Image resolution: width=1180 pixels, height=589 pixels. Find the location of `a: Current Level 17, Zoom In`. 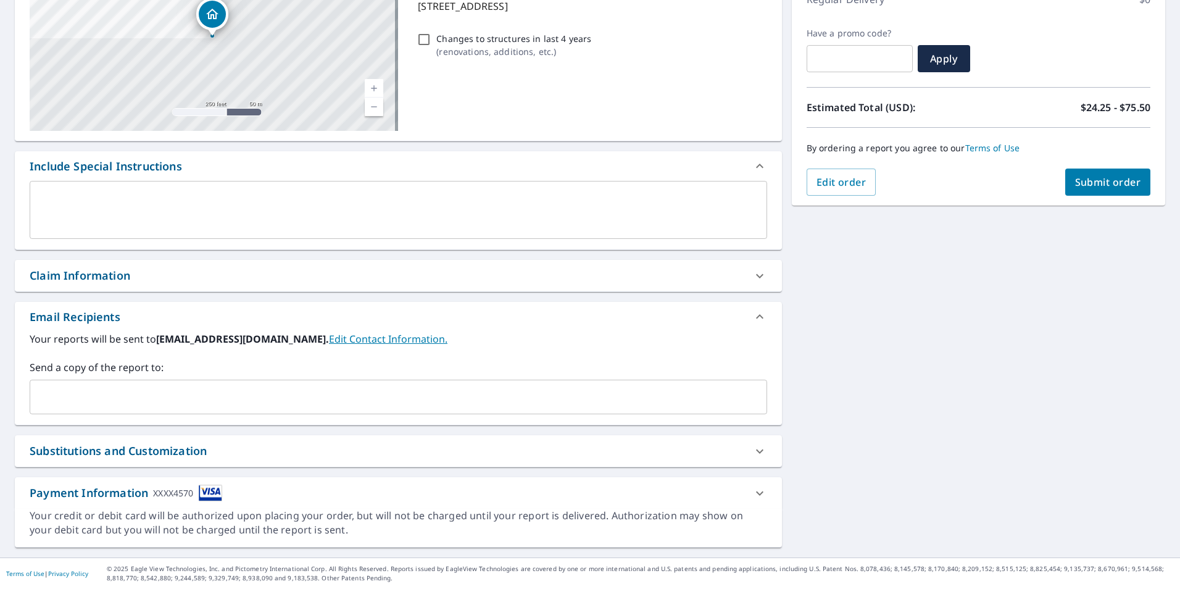

a: Current Level 17, Zoom In is located at coordinates (374, 88).